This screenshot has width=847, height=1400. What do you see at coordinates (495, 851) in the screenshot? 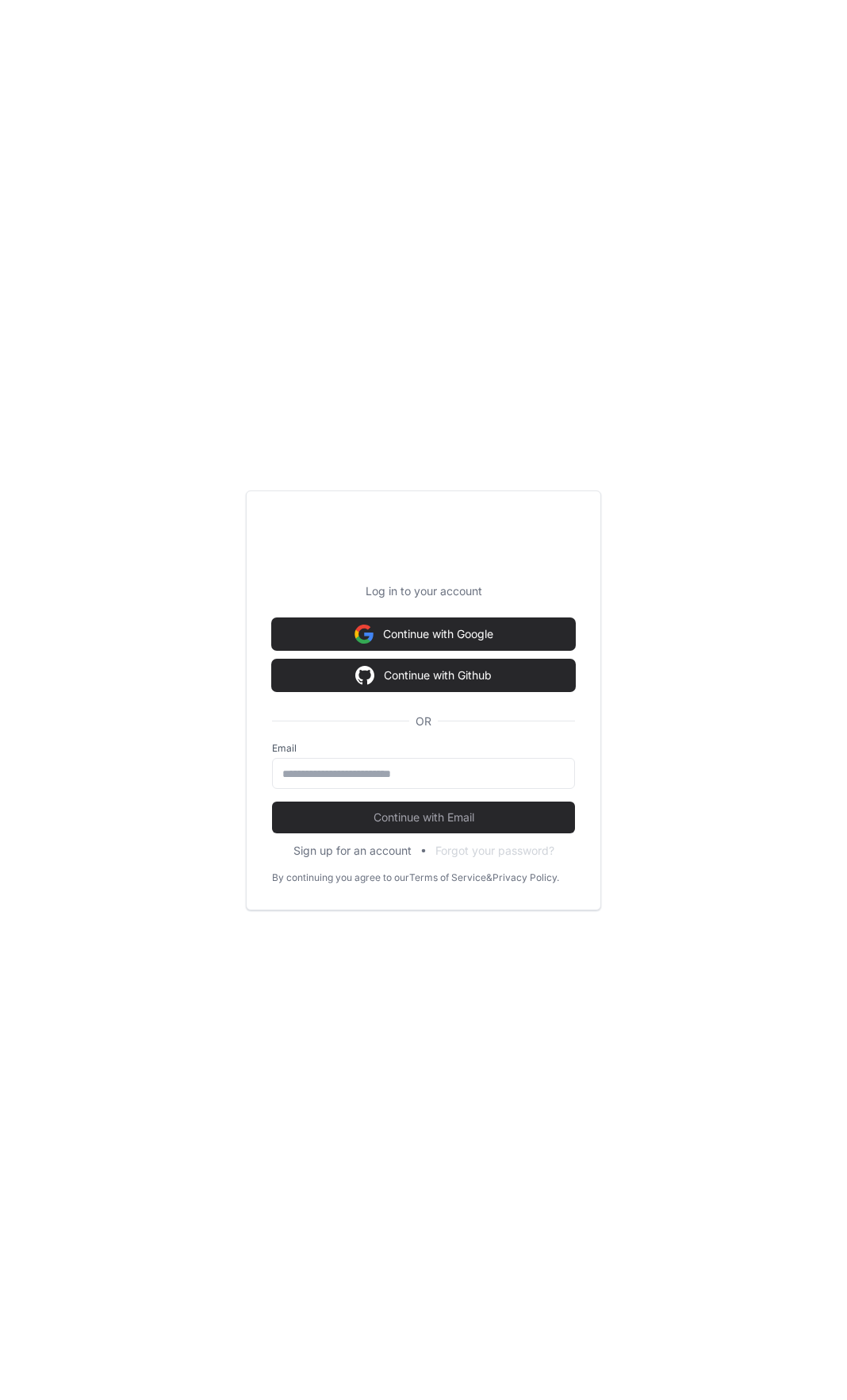
I see `button: Forgot your password?` at bounding box center [495, 851].